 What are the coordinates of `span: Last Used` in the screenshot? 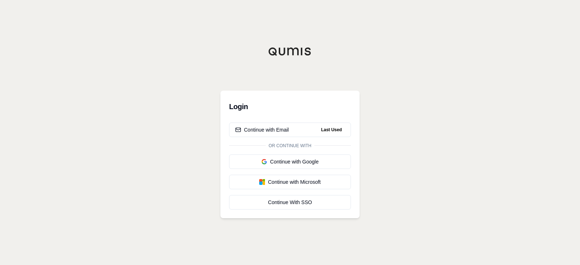 It's located at (331, 130).